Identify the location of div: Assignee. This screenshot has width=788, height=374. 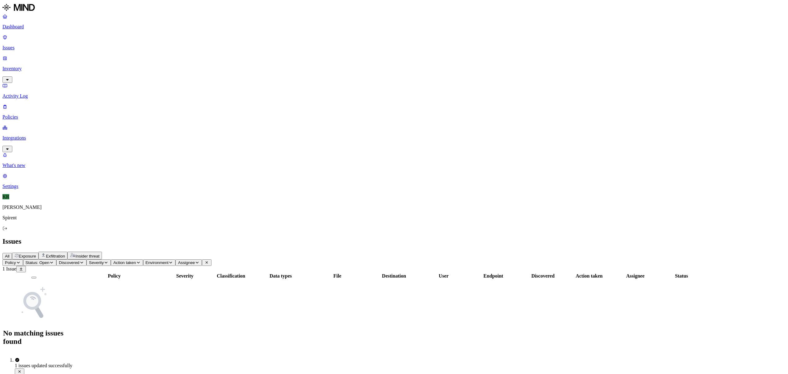
(635, 276).